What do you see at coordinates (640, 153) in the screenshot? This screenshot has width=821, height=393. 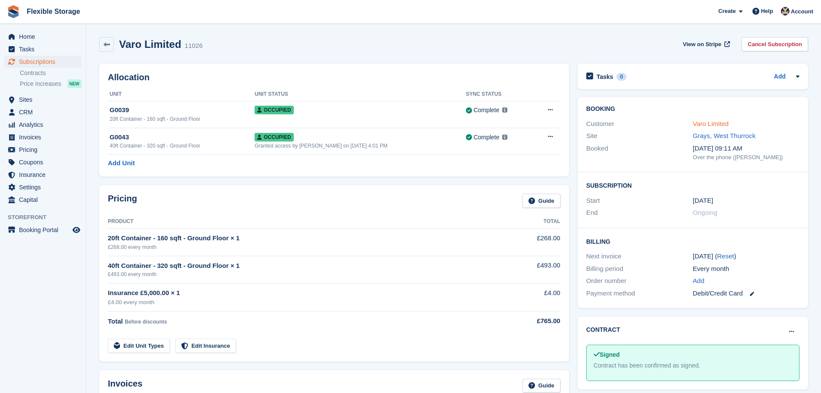 I see `div: Booked` at bounding box center [640, 153].